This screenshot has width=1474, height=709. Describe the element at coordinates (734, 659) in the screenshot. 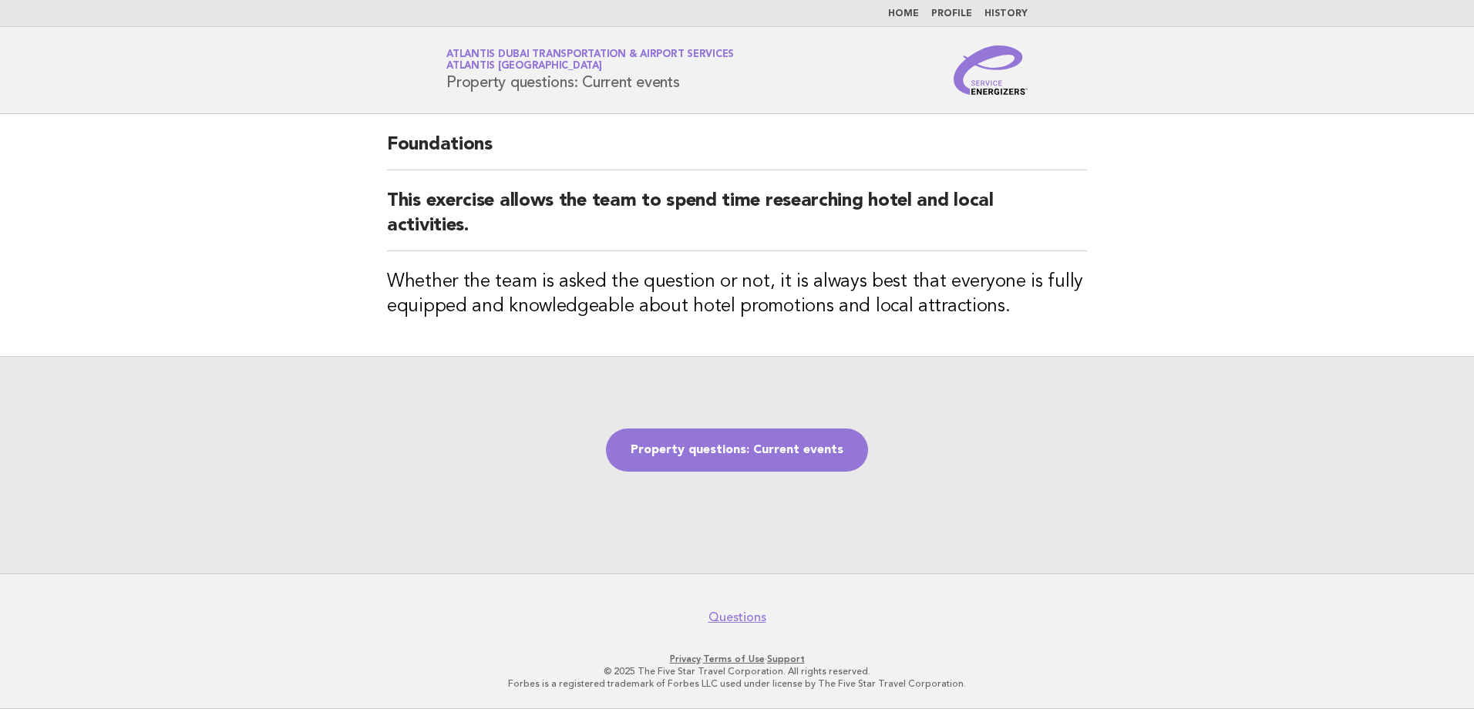

I see `a: Terms of Use` at that location.